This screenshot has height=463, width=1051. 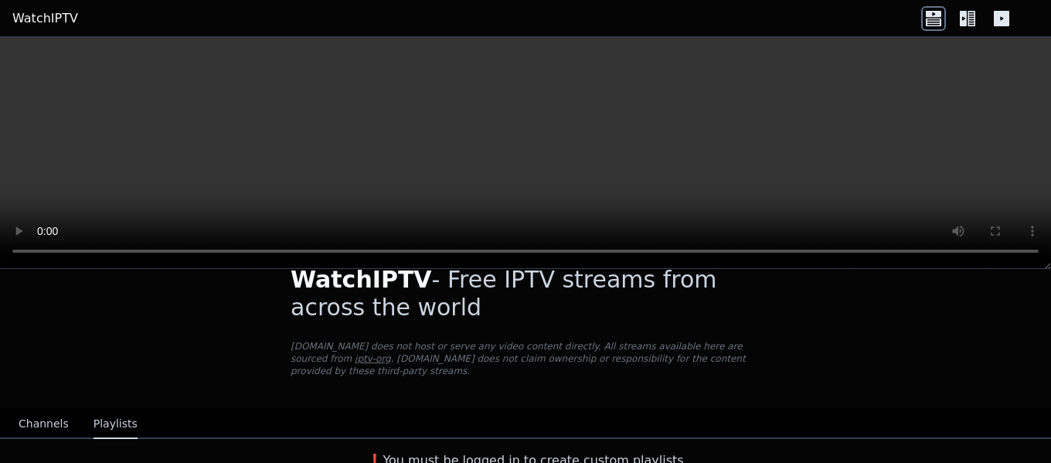 I want to click on h1: - Free IPTV streams from across the world, so click(x=525, y=294).